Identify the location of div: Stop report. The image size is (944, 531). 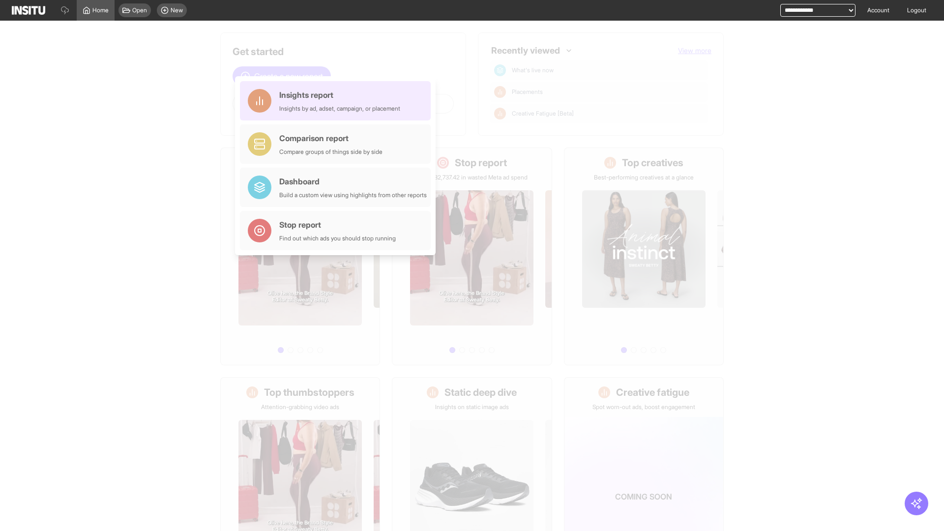
(337, 225).